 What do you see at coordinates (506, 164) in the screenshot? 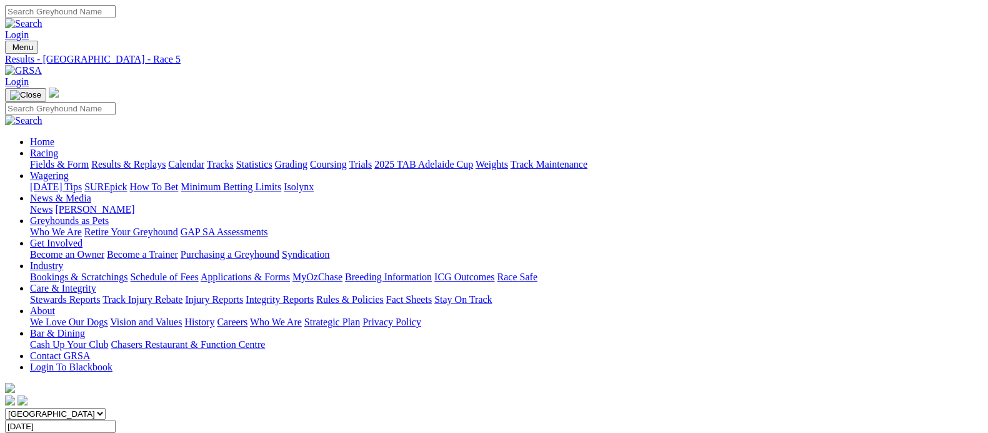
I see `div: Racing` at bounding box center [506, 164].